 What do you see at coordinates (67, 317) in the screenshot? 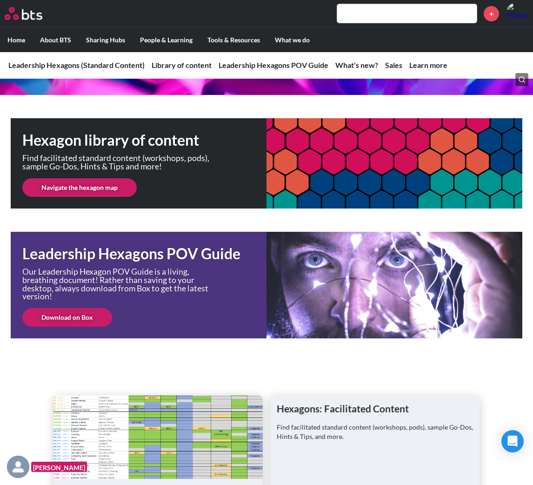
I see `a: Download on Box` at bounding box center [67, 317].